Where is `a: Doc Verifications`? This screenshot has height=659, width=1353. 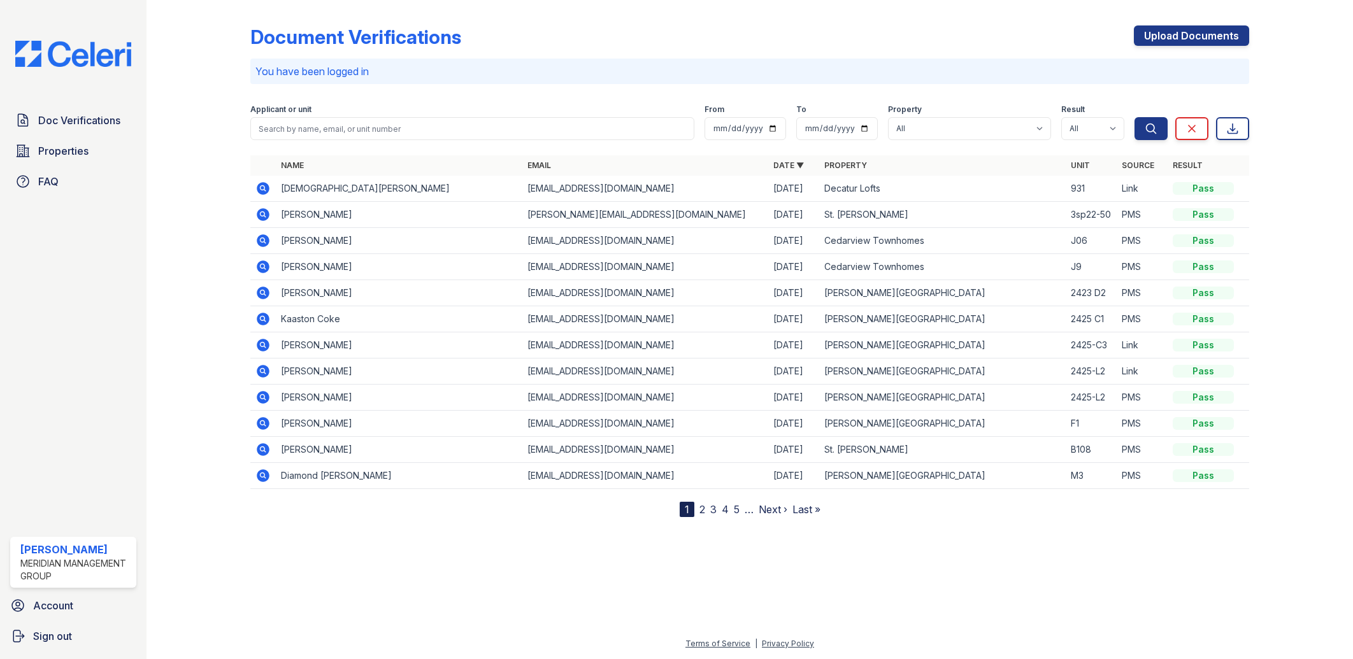
a: Doc Verifications is located at coordinates (73, 120).